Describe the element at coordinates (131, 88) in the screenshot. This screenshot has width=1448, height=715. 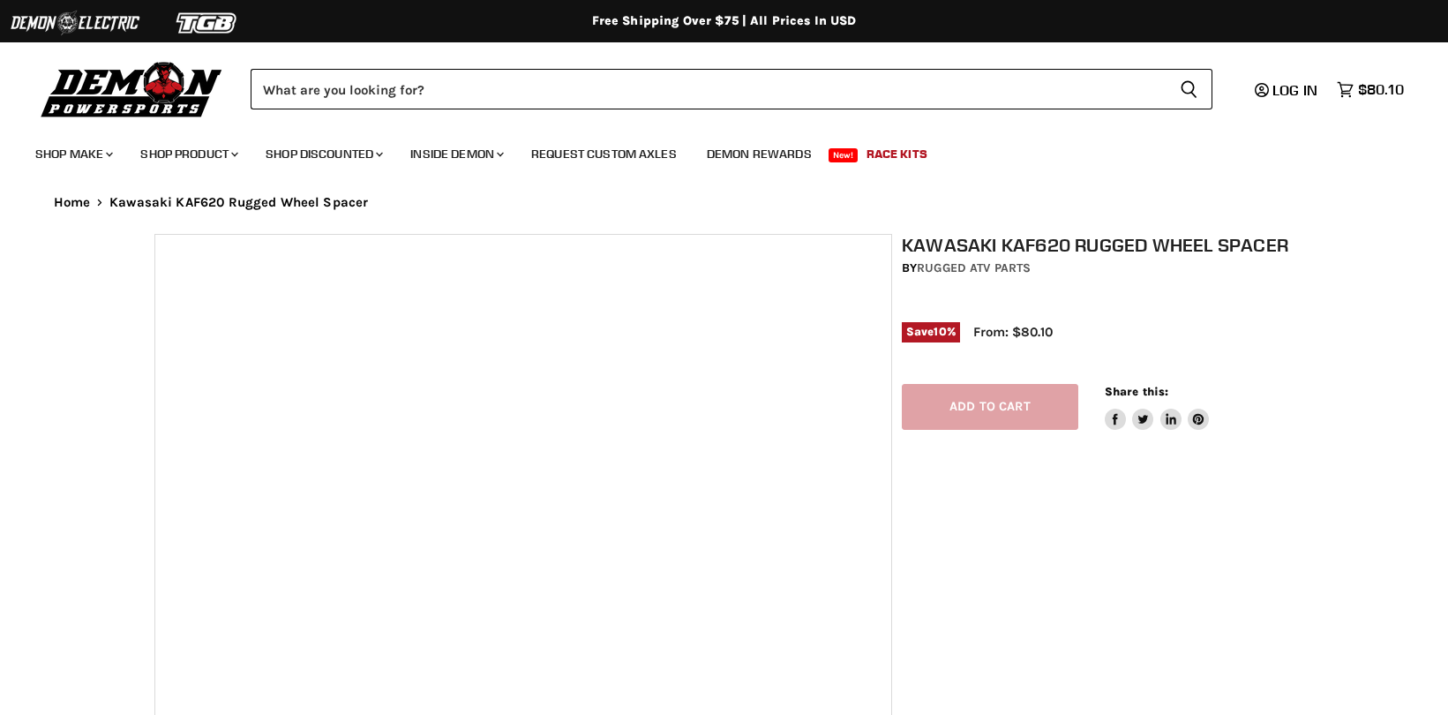
I see `img: Demon Powersports` at that location.